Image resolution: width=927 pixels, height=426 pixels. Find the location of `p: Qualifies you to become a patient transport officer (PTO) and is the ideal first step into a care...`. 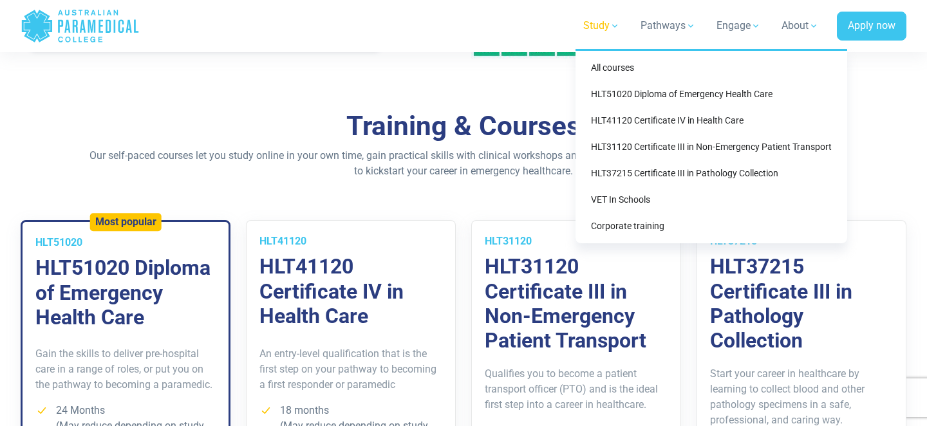

p: Qualifies you to become a patient transport officer (PTO) and is the ideal first step into a care... is located at coordinates (576, 389).